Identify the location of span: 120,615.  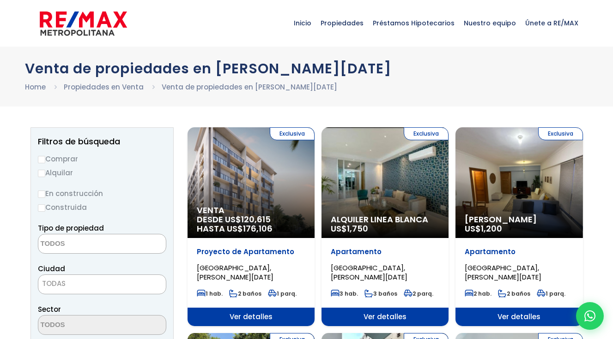
(256, 219).